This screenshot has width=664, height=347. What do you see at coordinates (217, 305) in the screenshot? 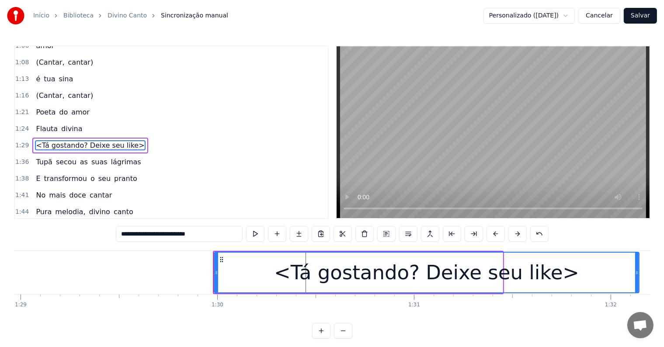
I see `div: 1:30` at bounding box center [217, 305].